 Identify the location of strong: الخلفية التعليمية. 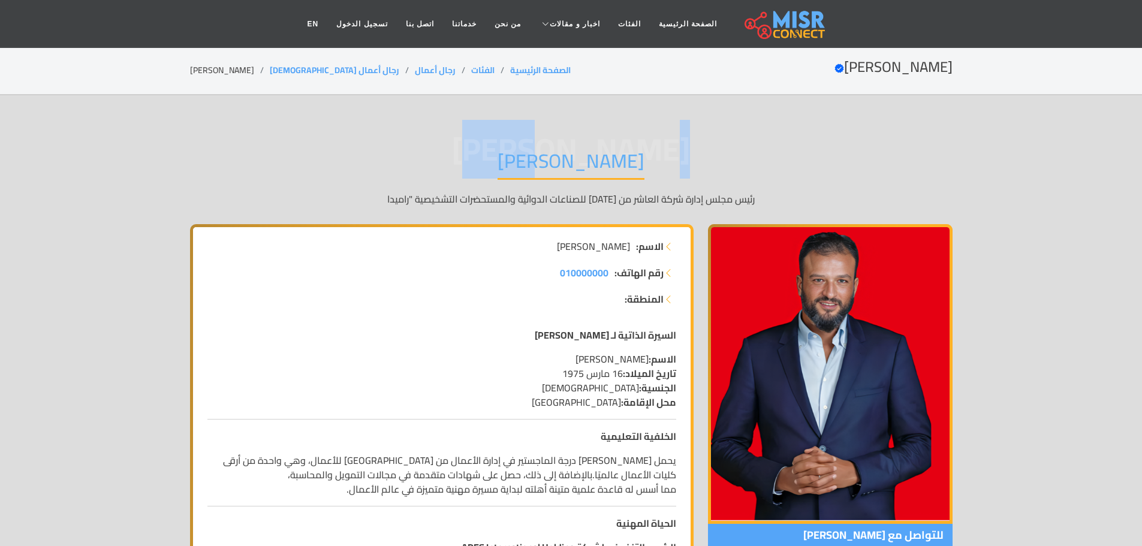
(639, 436).